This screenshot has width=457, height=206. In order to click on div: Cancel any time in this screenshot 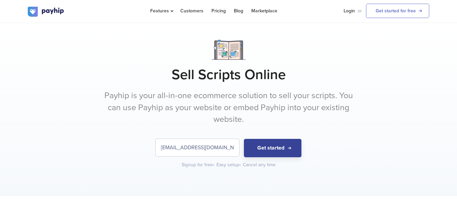, I will do `click(259, 165)`.